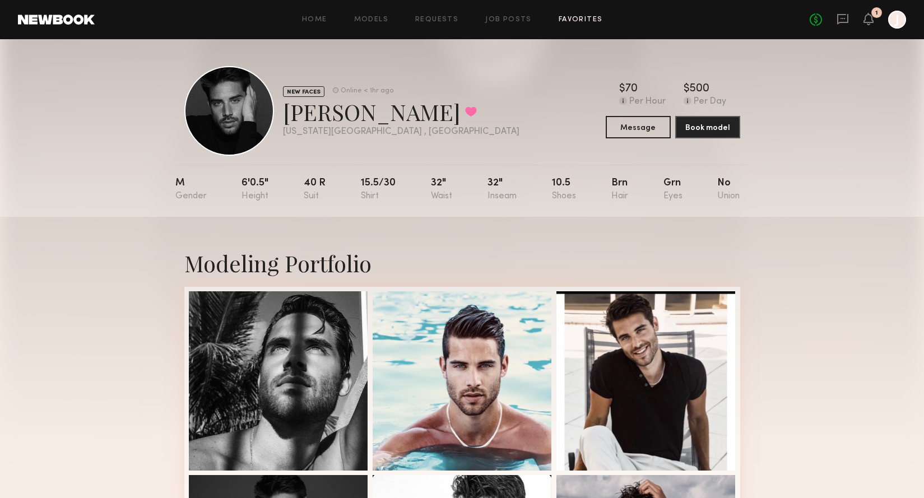  Describe the element at coordinates (876, 13) in the screenshot. I see `div: 1` at that location.